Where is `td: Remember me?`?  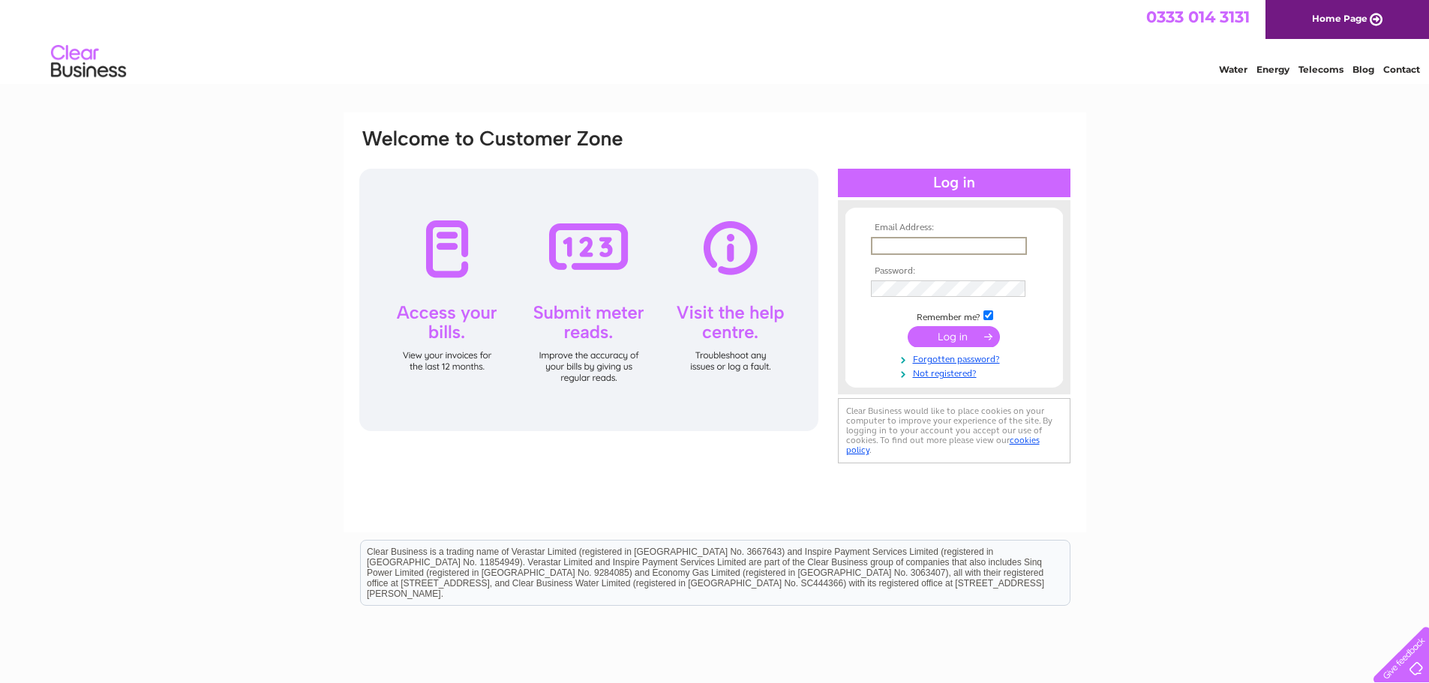
td: Remember me? is located at coordinates (954, 316).